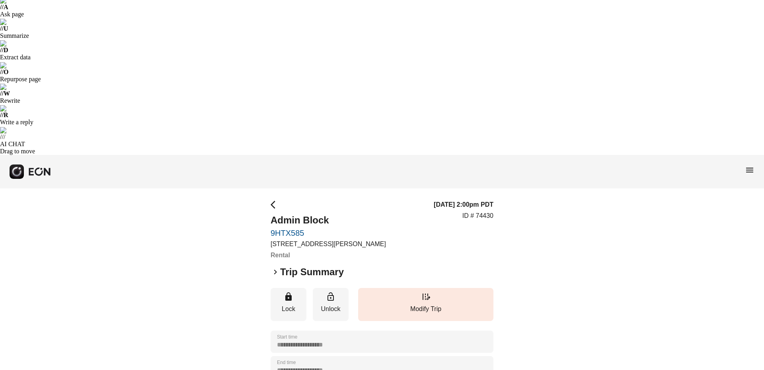 The width and height of the screenshot is (764, 370). What do you see at coordinates (750, 170) in the screenshot?
I see `span: menu` at bounding box center [750, 170].